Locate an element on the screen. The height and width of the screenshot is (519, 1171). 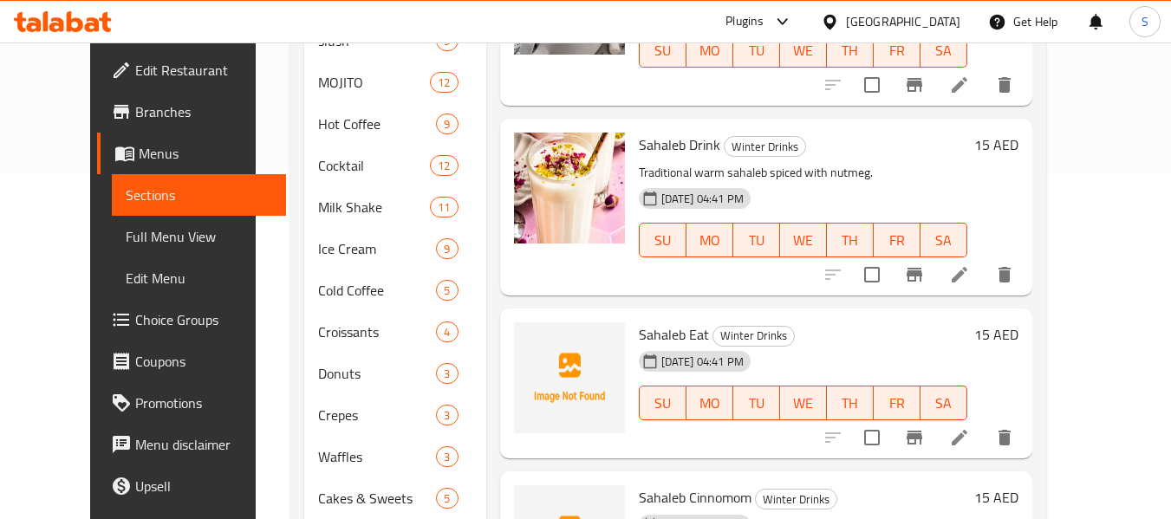
div: Ice Cream9 is located at coordinates (395, 249).